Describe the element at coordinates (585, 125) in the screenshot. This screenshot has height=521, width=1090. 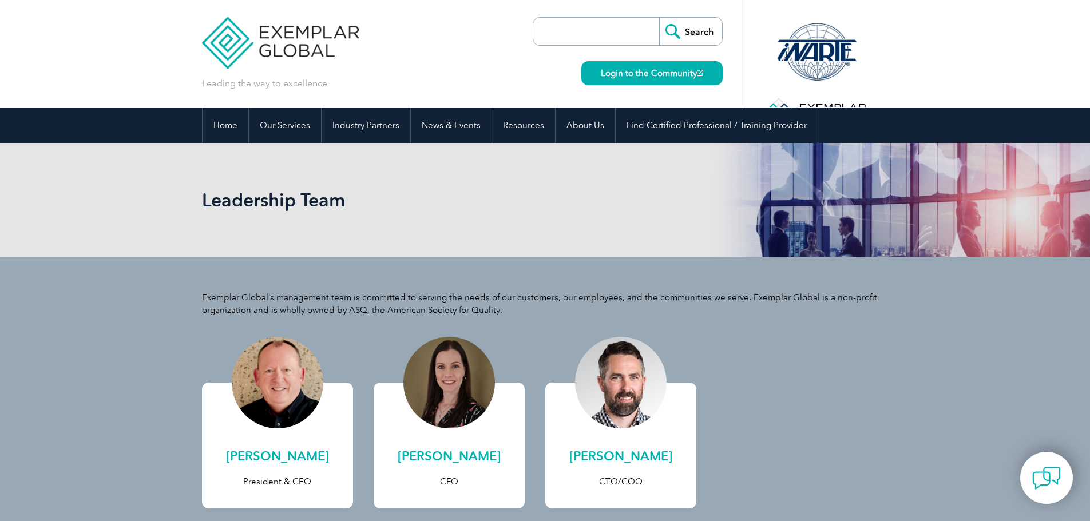
I see `a: About Us` at that location.